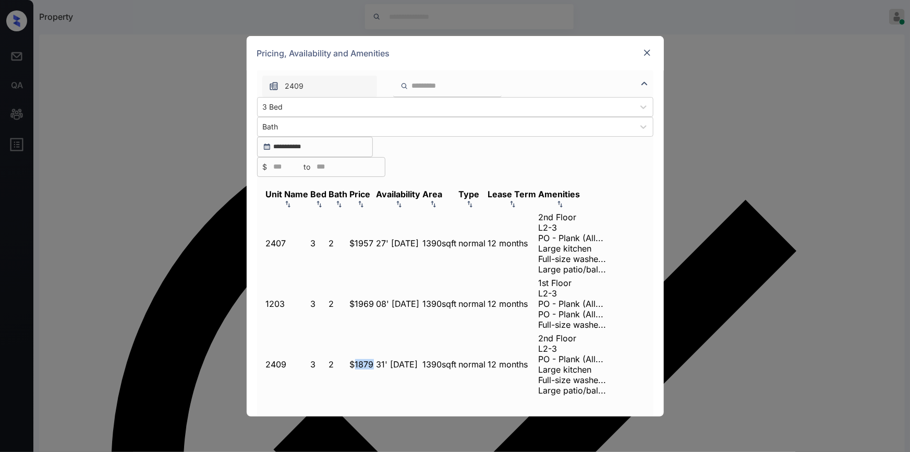 Image resolution: width=910 pixels, height=452 pixels. Describe the element at coordinates (556, 283) in the screenshot. I see `span: 1st Floor` at that location.